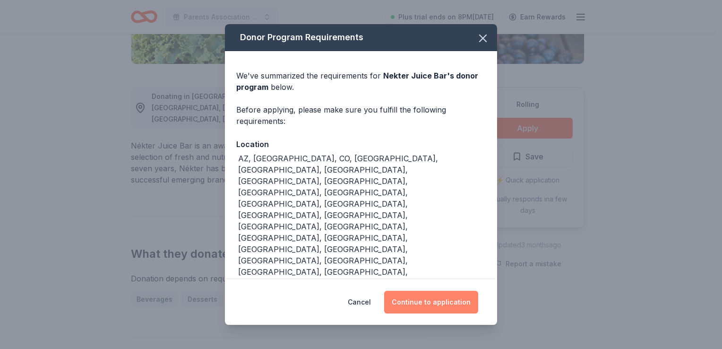 The image size is (722, 349). Describe the element at coordinates (431, 302) in the screenshot. I see `button: Continue to application` at that location.